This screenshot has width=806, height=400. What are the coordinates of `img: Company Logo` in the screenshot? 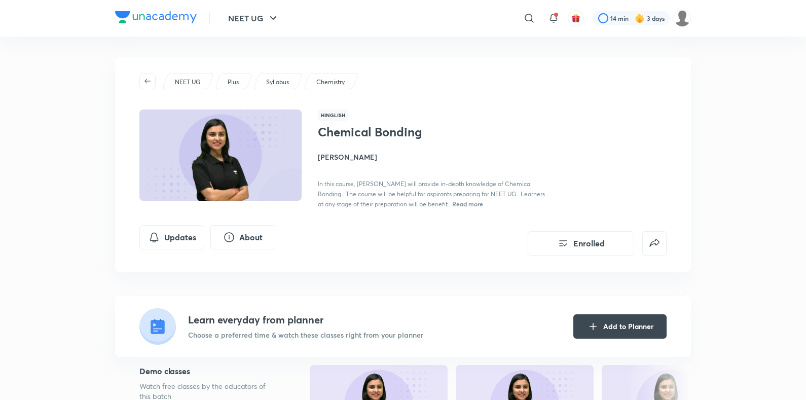 It's located at (156, 17).